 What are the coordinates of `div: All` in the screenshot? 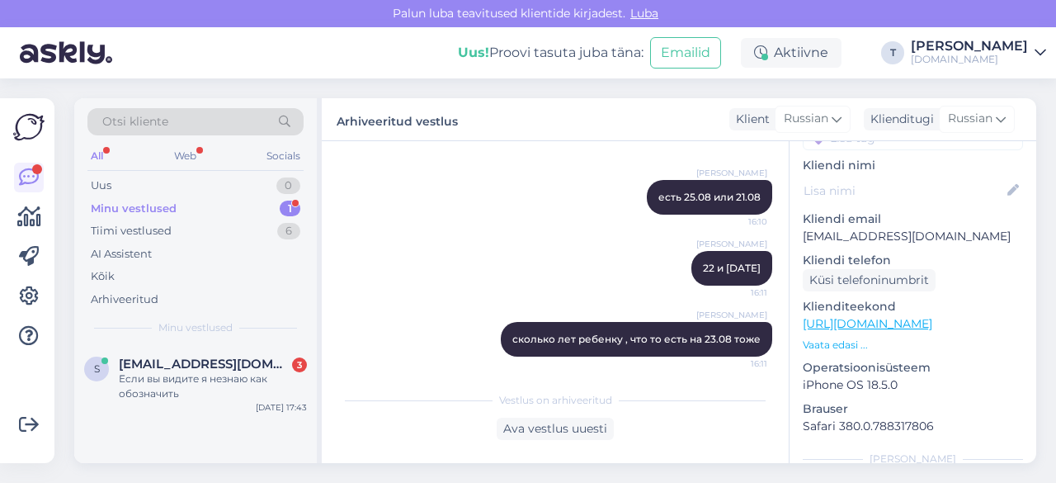 It's located at (97, 156).